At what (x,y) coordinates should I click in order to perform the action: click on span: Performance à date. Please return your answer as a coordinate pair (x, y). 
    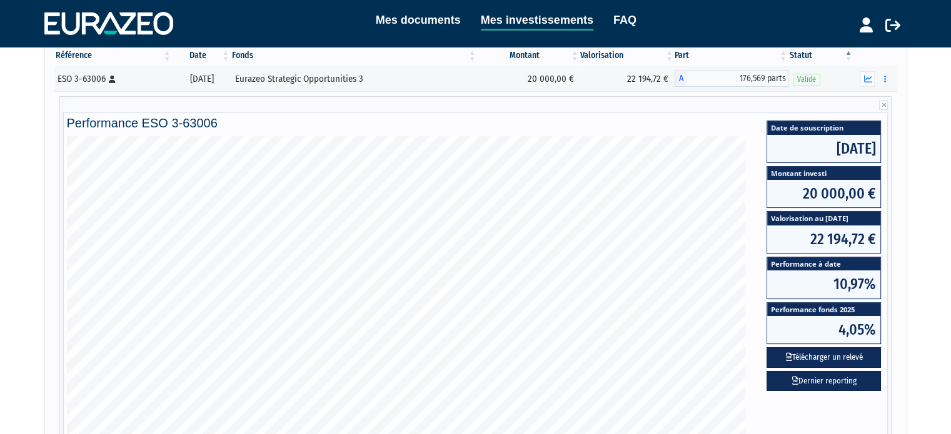
    Looking at the image, I should click on (823, 264).